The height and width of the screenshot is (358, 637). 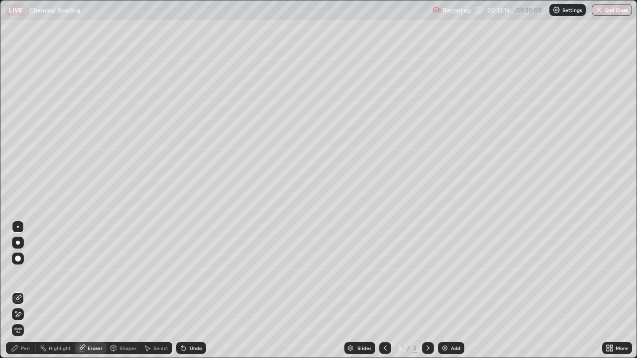 What do you see at coordinates (445, 348) in the screenshot?
I see `img: add-slide-button` at bounding box center [445, 348].